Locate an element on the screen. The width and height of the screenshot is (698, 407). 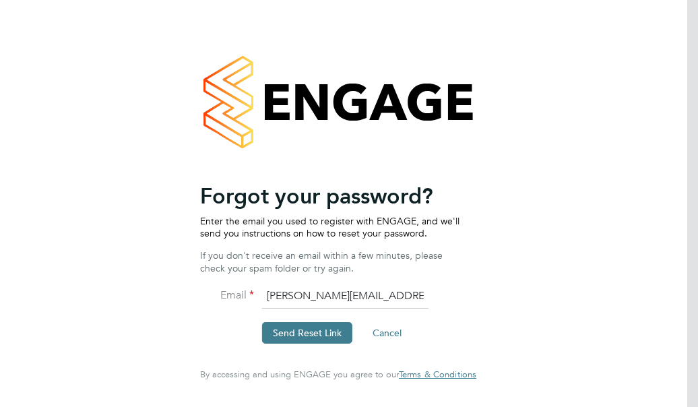
span: Terms & Conditions is located at coordinates (437, 374).